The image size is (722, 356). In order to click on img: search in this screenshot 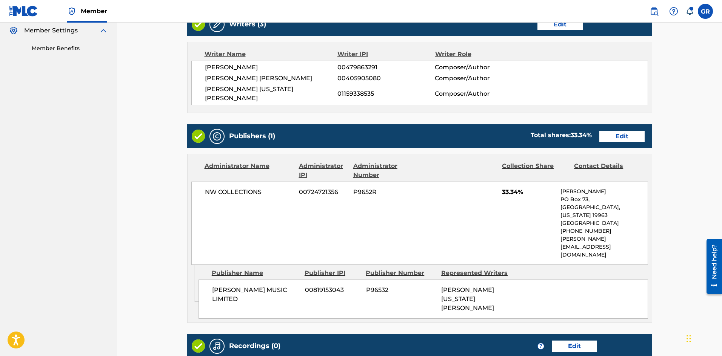, I will do `click(654, 11)`.